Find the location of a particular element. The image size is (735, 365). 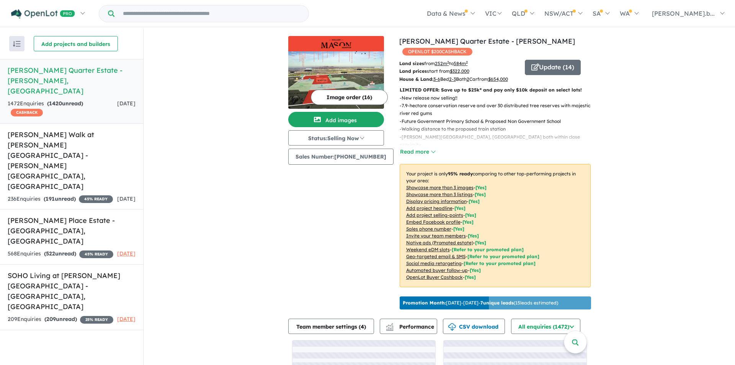

u: Geo-targeted email & SMS is located at coordinates (436, 256).